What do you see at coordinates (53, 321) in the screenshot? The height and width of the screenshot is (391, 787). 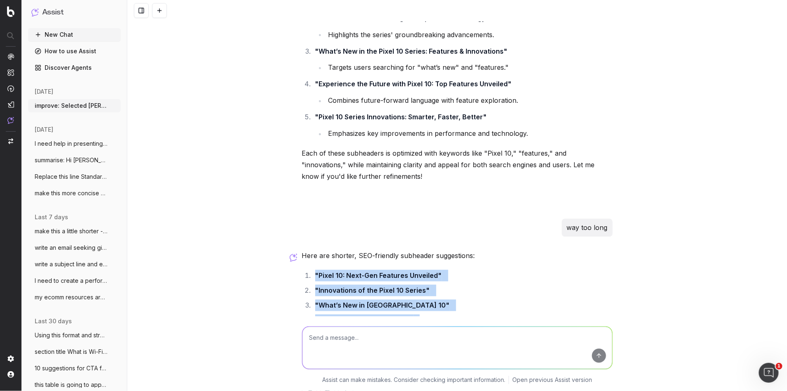 I see `span: last 30 days` at bounding box center [53, 321].